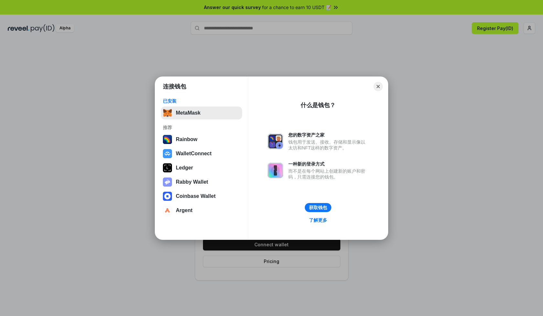 The width and height of the screenshot is (543, 316). What do you see at coordinates (188, 113) in the screenshot?
I see `div: MetaMask` at bounding box center [188, 113].